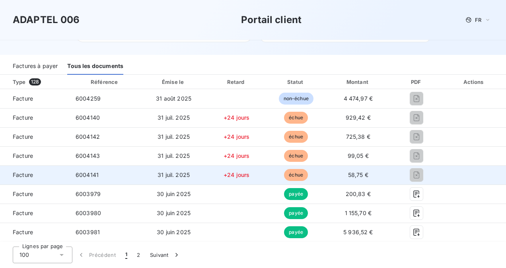  What do you see at coordinates (165, 255) in the screenshot?
I see `button: Suivant` at bounding box center [165, 255].